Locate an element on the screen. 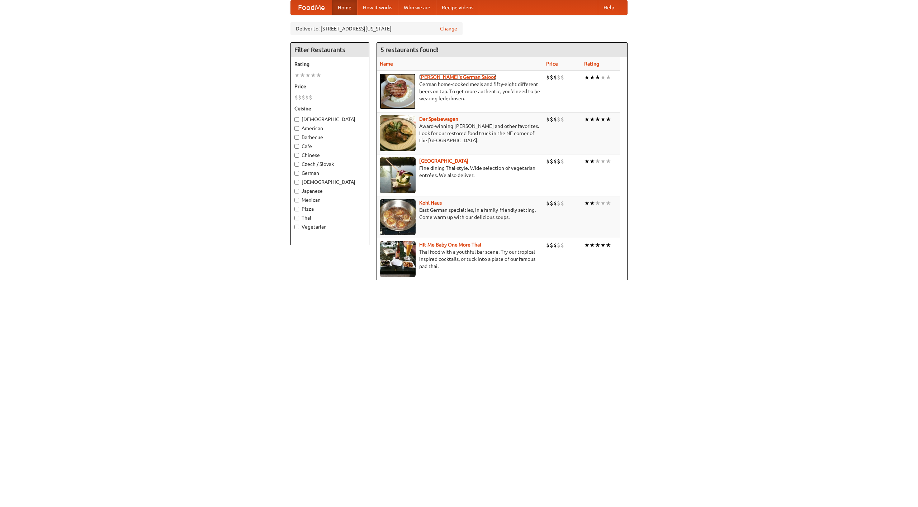  a: Der Speisewagen is located at coordinates (438, 119).